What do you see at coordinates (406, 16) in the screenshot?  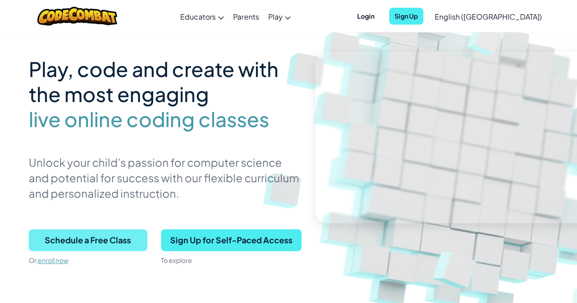 I see `button: Sign Up` at bounding box center [406, 16].